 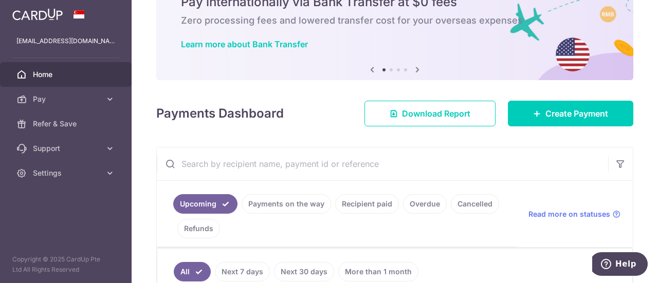 What do you see at coordinates (367, 204) in the screenshot?
I see `a: Recipient paid` at bounding box center [367, 204].